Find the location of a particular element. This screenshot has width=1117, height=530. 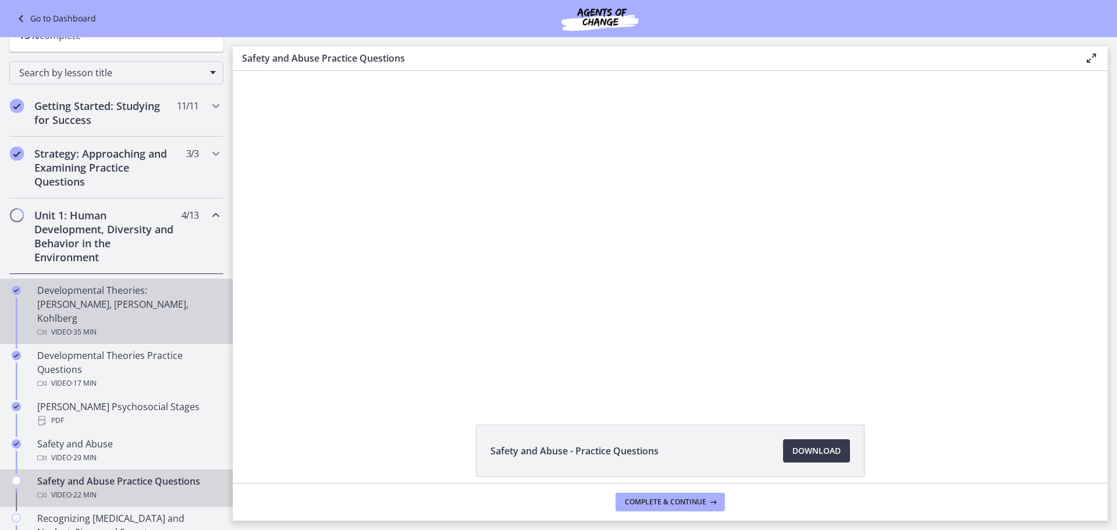

span: Safety and Abuse - Practice Questions is located at coordinates (574, 451).